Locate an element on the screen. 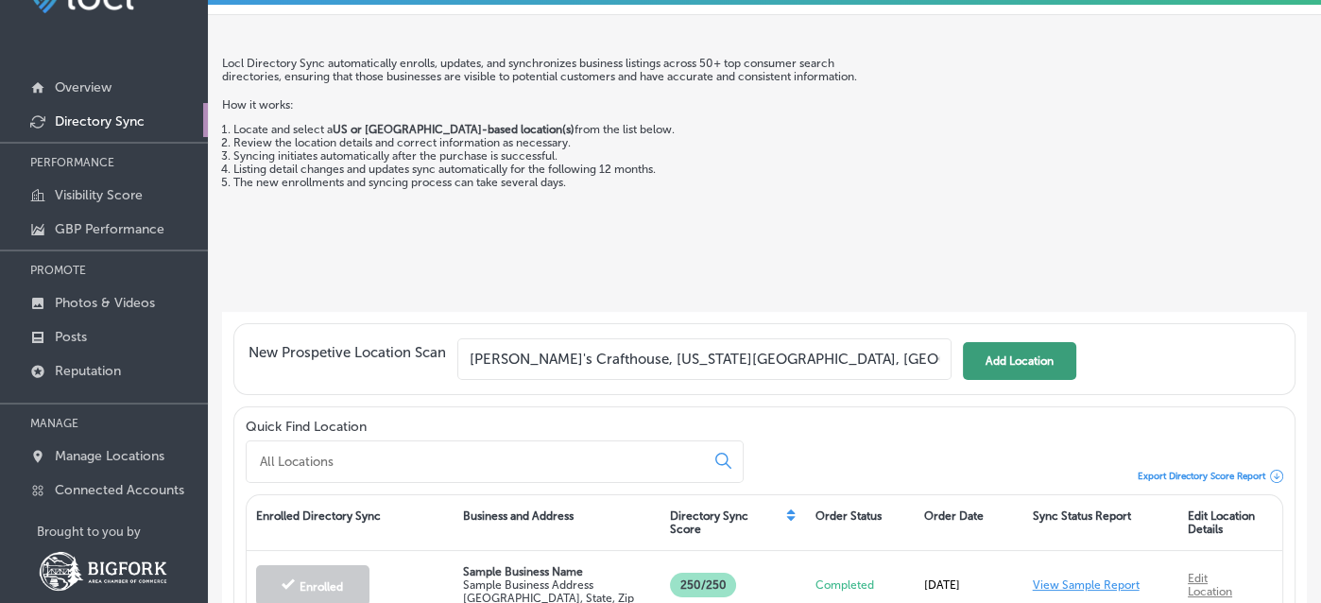  li: Syncing initiates automatically after the purchase is successful. is located at coordinates (550, 156).